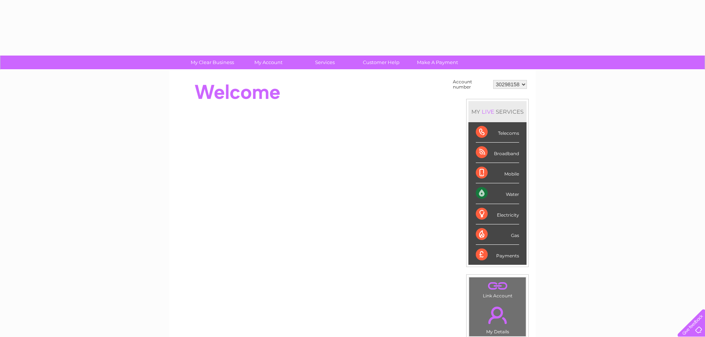 The width and height of the screenshot is (705, 337). I want to click on div: Water, so click(497, 193).